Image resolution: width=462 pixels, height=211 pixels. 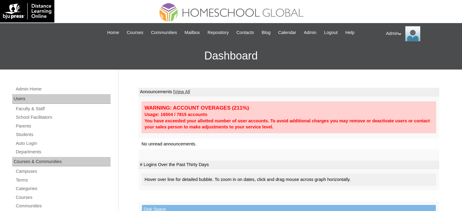 I want to click on a: School Facilitators, so click(x=63, y=117).